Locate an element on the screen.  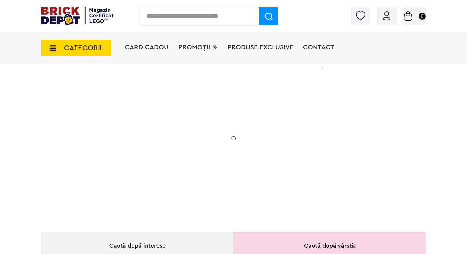
span: Produse exclusive is located at coordinates (260, 47).